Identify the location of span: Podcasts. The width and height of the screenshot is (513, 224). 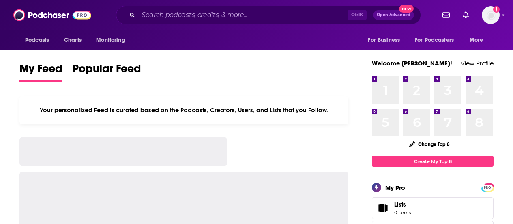
(37, 40).